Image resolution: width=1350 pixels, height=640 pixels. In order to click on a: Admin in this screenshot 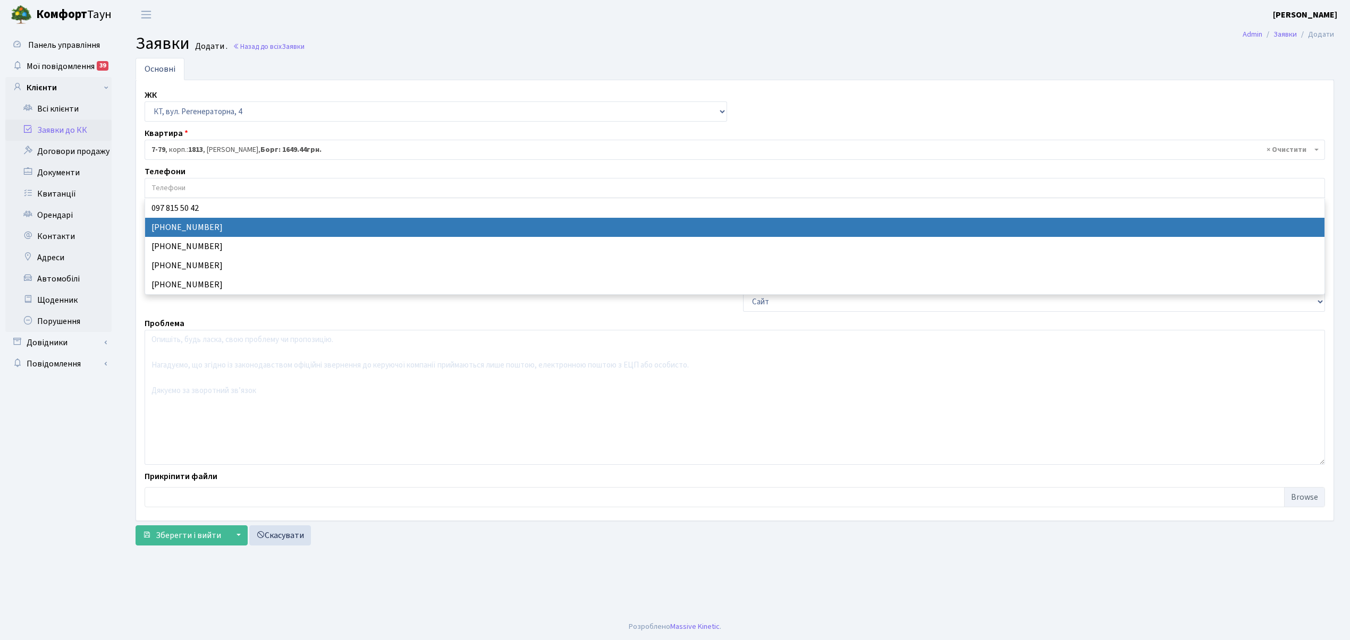, I will do `click(1252, 34)`.